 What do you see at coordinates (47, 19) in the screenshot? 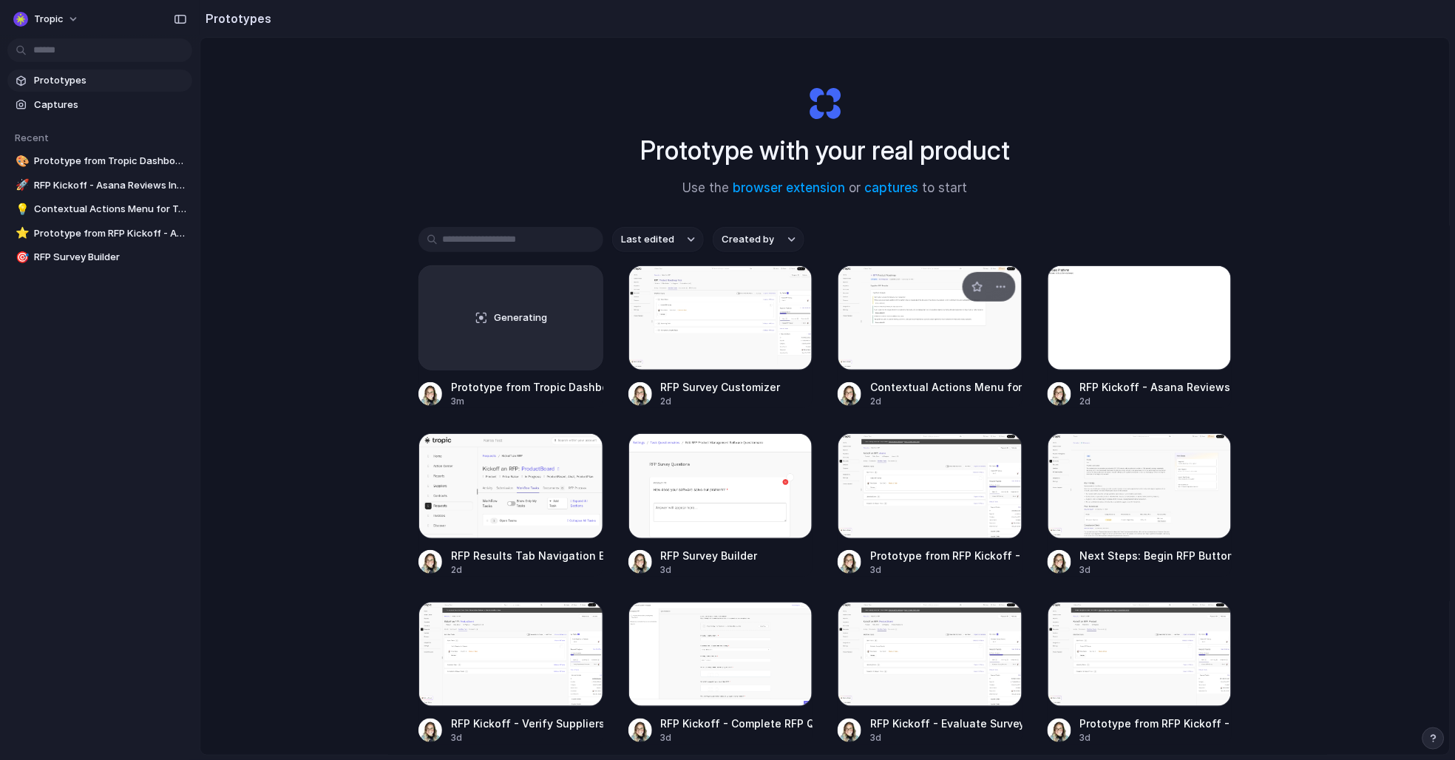
I see `button: Tropic` at bounding box center [47, 19].